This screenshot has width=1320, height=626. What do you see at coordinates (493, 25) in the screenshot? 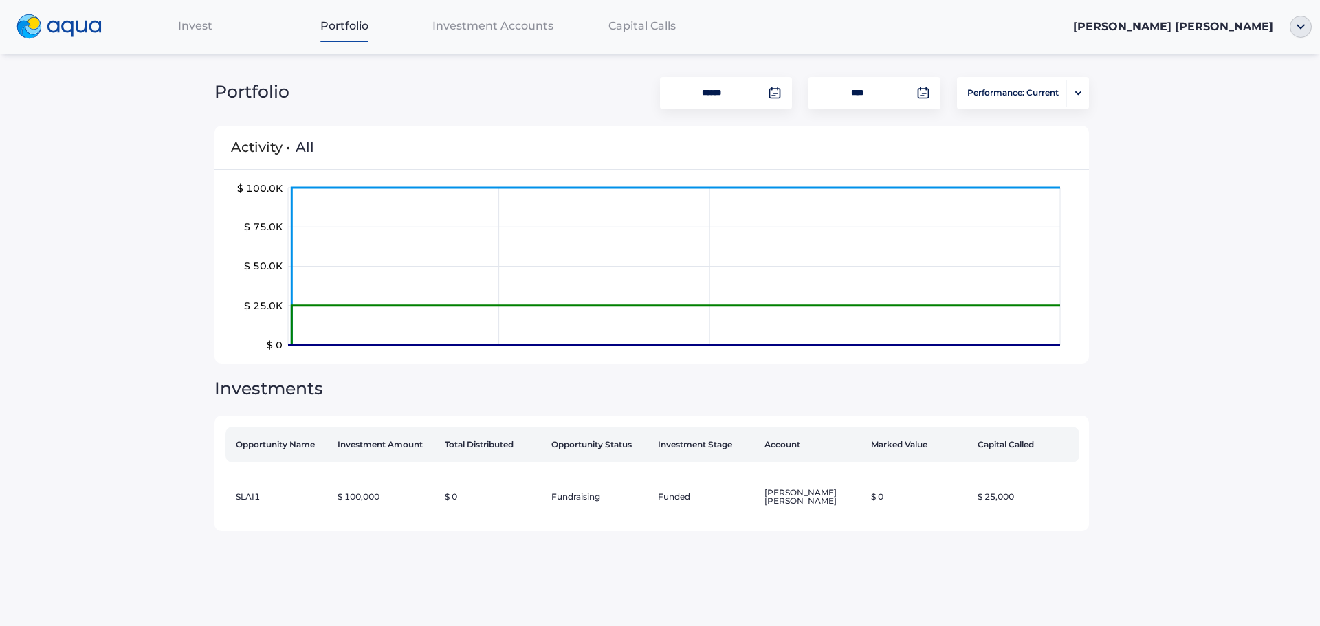
I see `a: Investment Accounts` at bounding box center [493, 25].